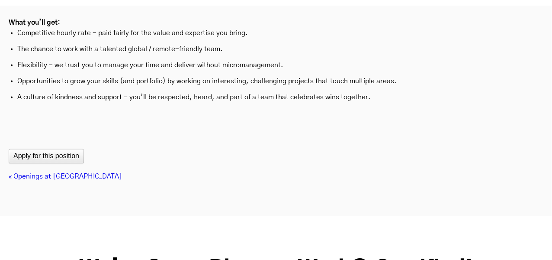  Describe the element at coordinates (276, 81) in the screenshot. I see `p: Opportunities to grow your skills (and portfolio) by working on interesting, challenging projects...` at that location.